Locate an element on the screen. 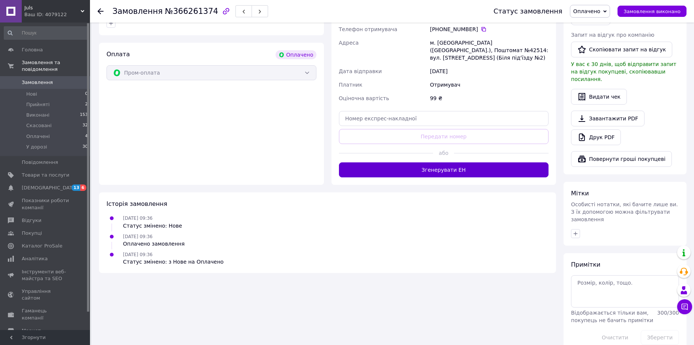 The height and width of the screenshot is (345, 694). span: У дорозі is located at coordinates (37, 147).